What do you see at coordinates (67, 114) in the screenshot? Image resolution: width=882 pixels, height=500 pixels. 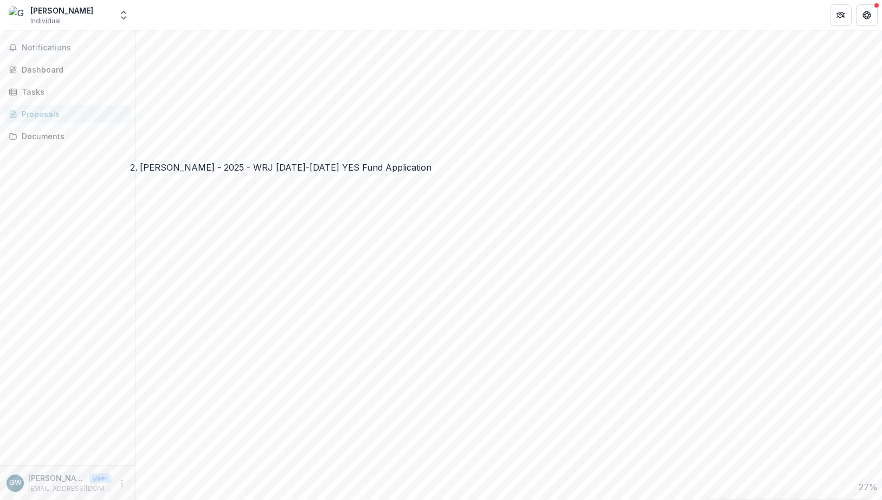 I see `a: Proposals` at bounding box center [67, 114].